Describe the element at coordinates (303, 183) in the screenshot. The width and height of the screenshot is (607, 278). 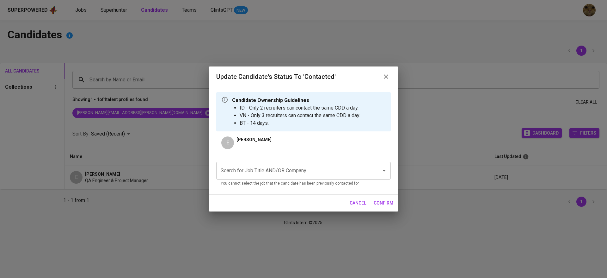
I see `p: You cannot select the job that the candidate has been previously contacted for.` at that location.